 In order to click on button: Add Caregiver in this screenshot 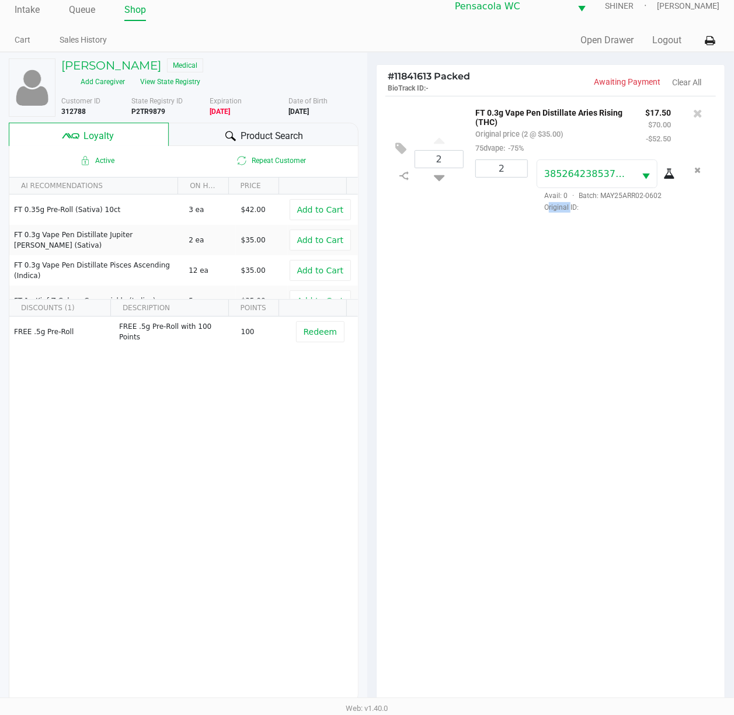, I will do `click(103, 82)`.